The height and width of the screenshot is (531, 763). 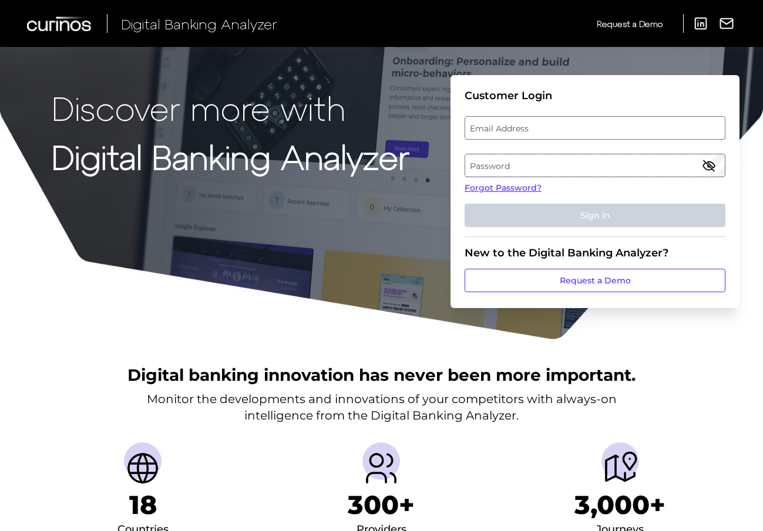 I want to click on a: Forgot Password?, so click(x=595, y=188).